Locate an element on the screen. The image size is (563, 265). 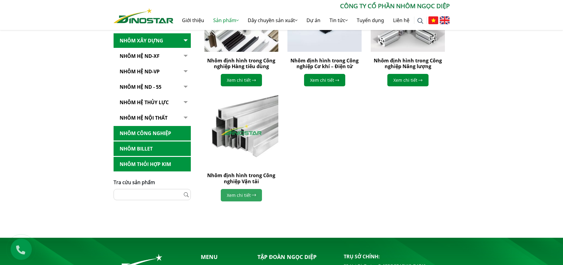
a: Nhôm Hệ ND-VP is located at coordinates (152, 71).